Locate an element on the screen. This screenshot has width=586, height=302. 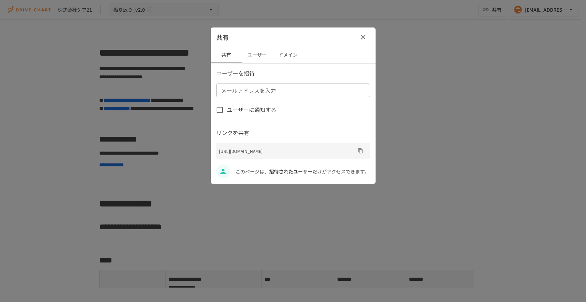
p: リンクを共有 is located at coordinates (293, 133).